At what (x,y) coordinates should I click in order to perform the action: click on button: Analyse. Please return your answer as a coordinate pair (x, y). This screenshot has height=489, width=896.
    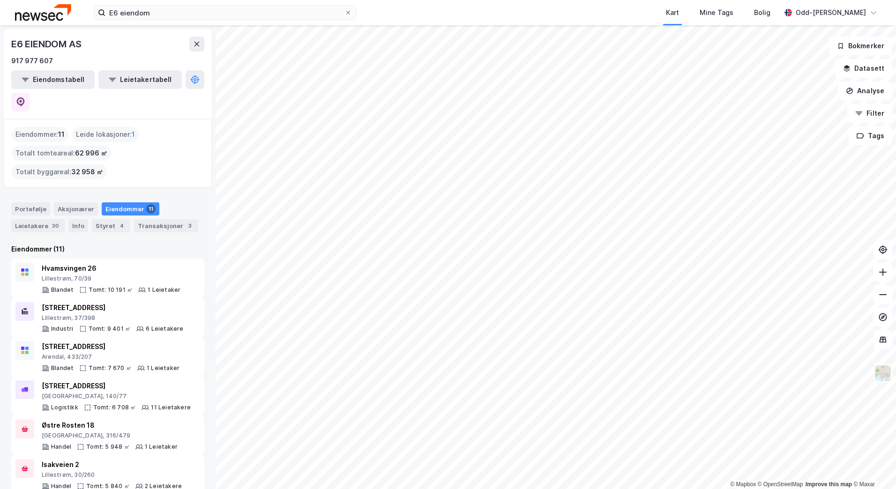
    Looking at the image, I should click on (865, 91).